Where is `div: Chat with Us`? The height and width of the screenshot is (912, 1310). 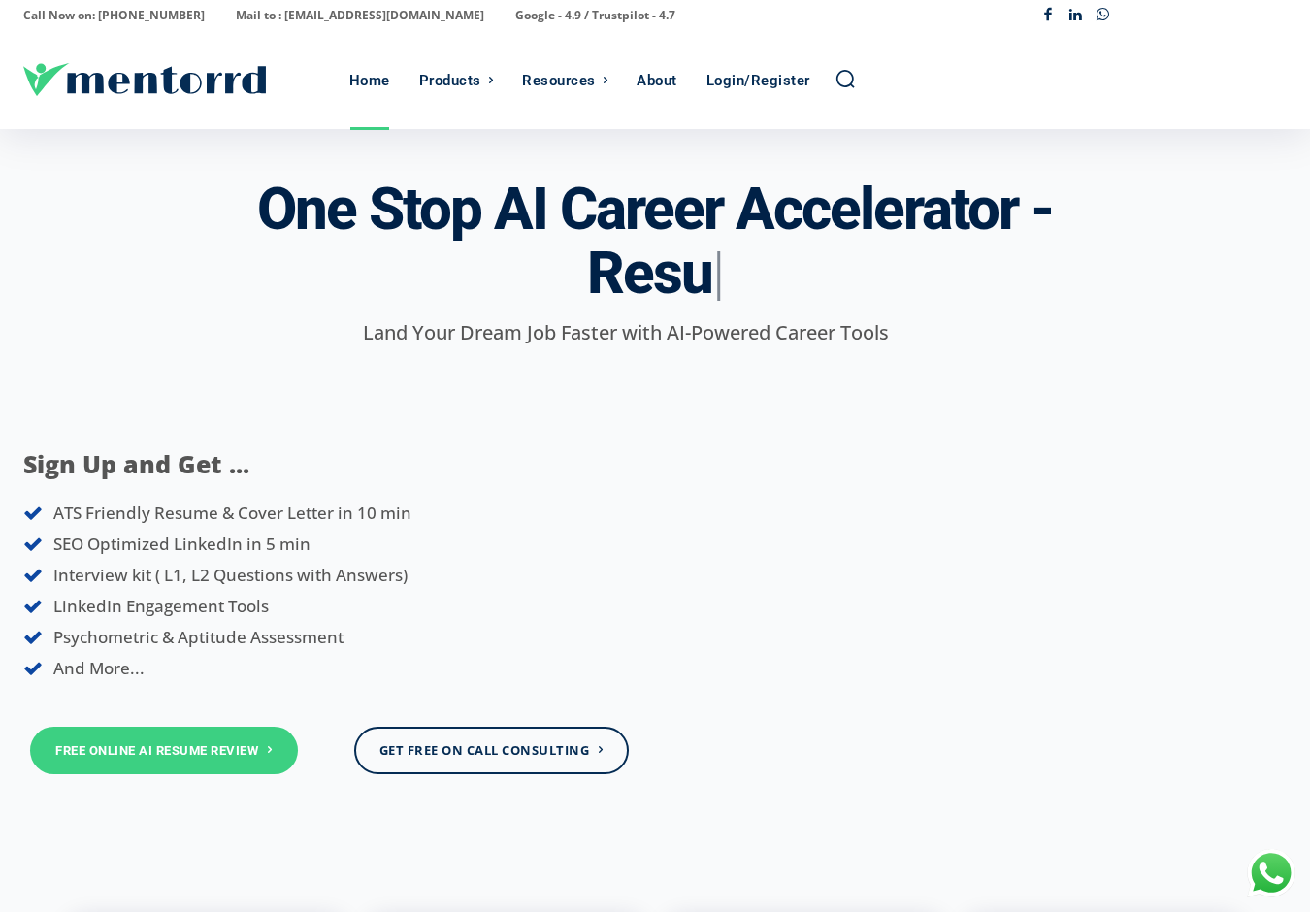 div: Chat with Us is located at coordinates (1271, 873).